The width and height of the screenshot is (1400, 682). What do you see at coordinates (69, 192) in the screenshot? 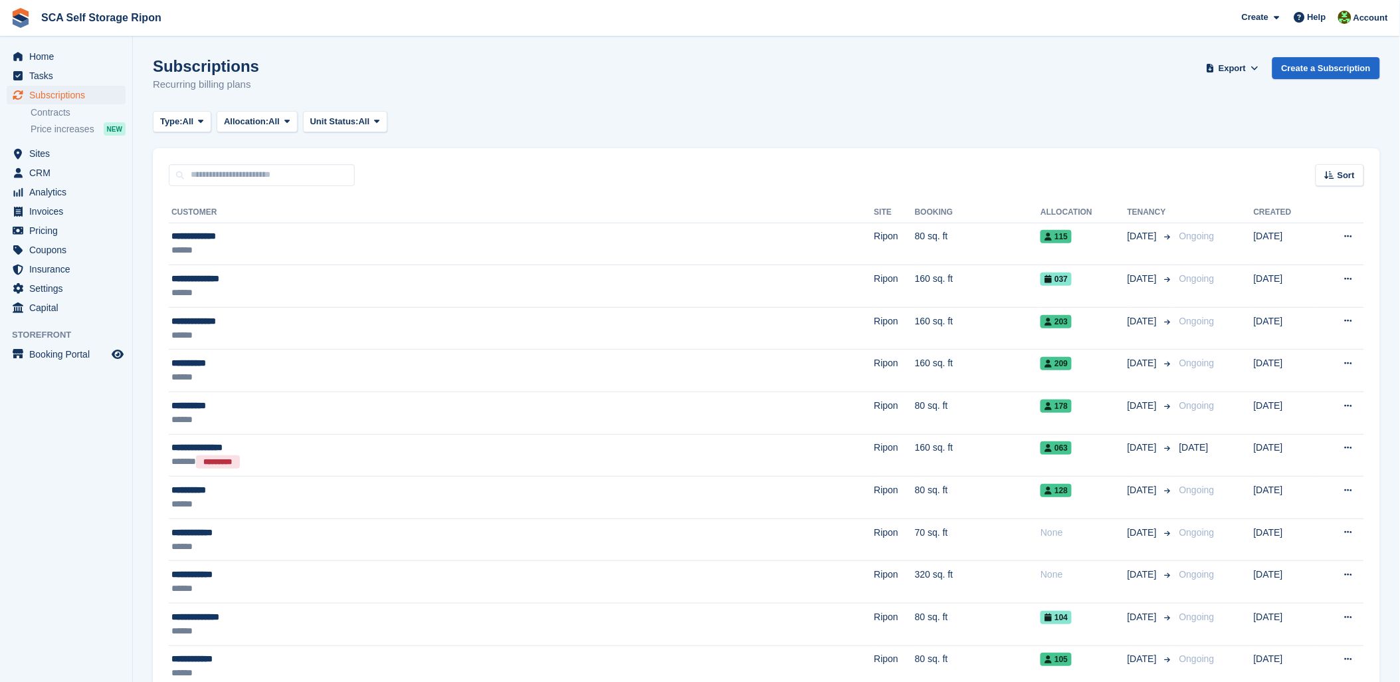
I see `span: Analytics` at bounding box center [69, 192].